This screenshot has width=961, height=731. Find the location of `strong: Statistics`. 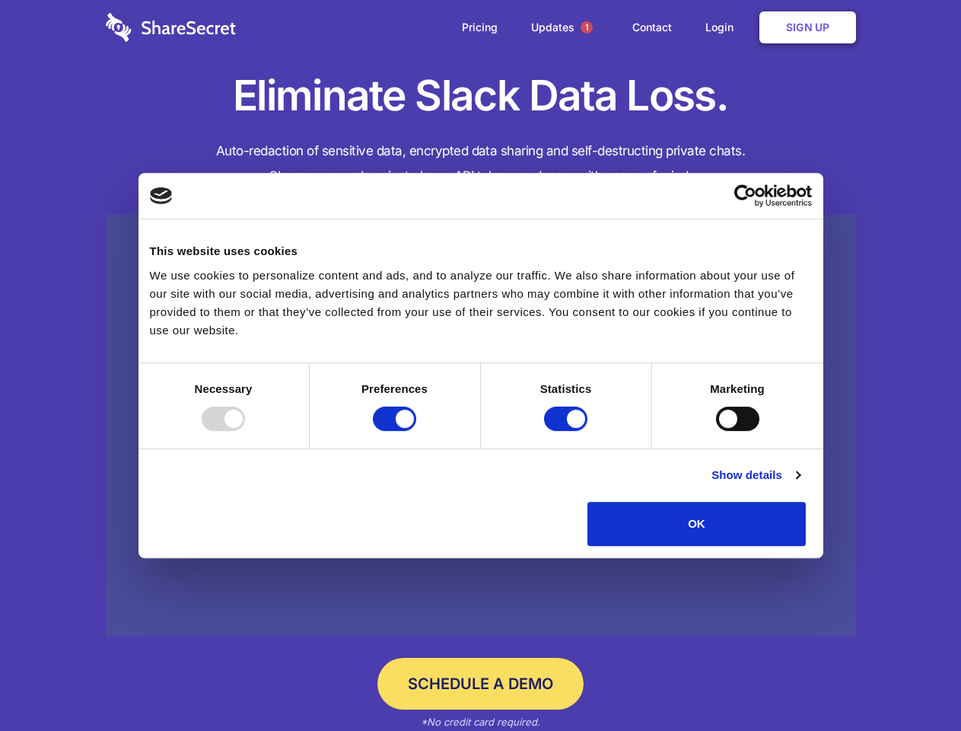

strong: Statistics is located at coordinates (566, 388).